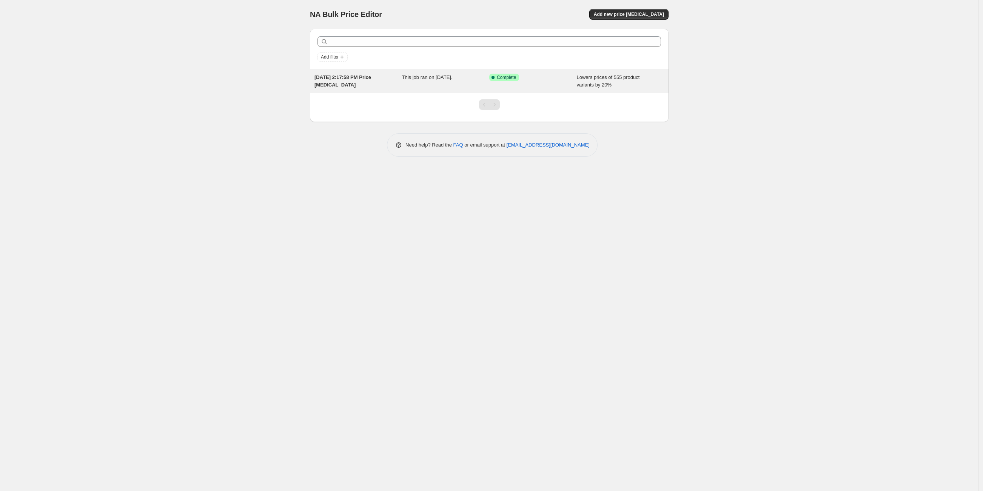 The image size is (983, 491). What do you see at coordinates (485, 145) in the screenshot?
I see `span: or email support at` at bounding box center [485, 145].